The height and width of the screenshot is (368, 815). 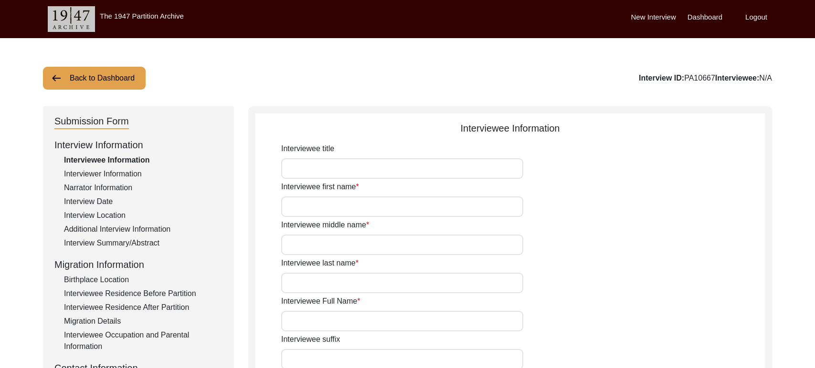 I want to click on div: Interviewee Residence After Partition, so click(x=143, y=308).